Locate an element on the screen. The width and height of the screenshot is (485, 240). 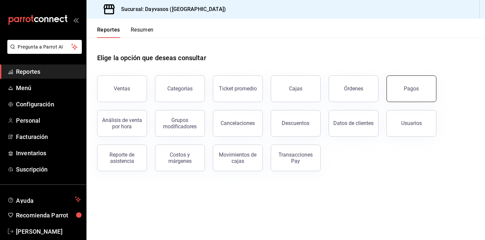
span: Personal is located at coordinates (48, 120).